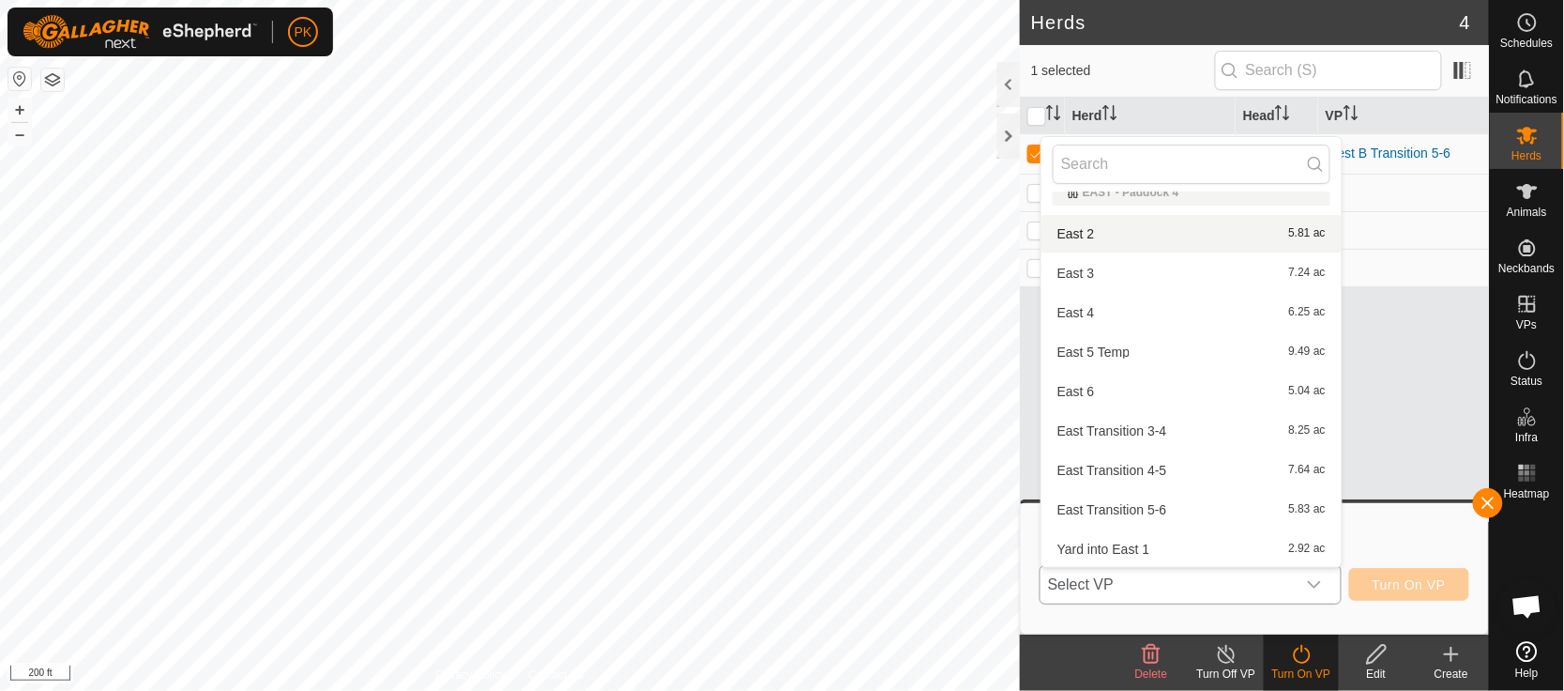 This screenshot has height=691, width=1564. What do you see at coordinates (1192, 312) in the screenshot?
I see `li: East 4` at bounding box center [1192, 312].